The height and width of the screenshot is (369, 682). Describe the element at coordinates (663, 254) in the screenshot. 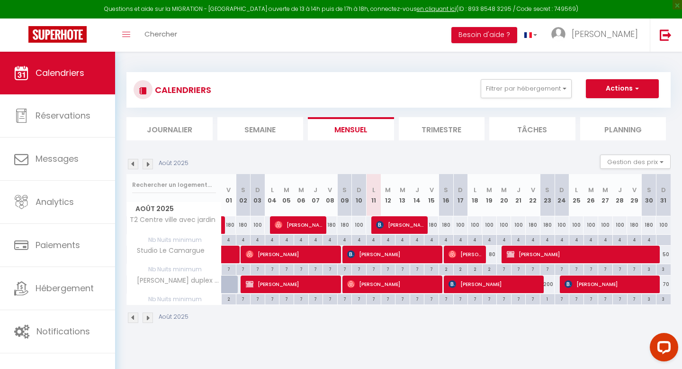

I see `div: 50` at that location.